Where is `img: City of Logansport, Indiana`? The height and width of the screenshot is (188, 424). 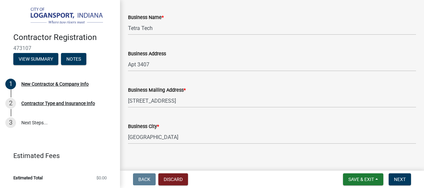
img: City of Logansport, Indiana is located at coordinates (61, 16).